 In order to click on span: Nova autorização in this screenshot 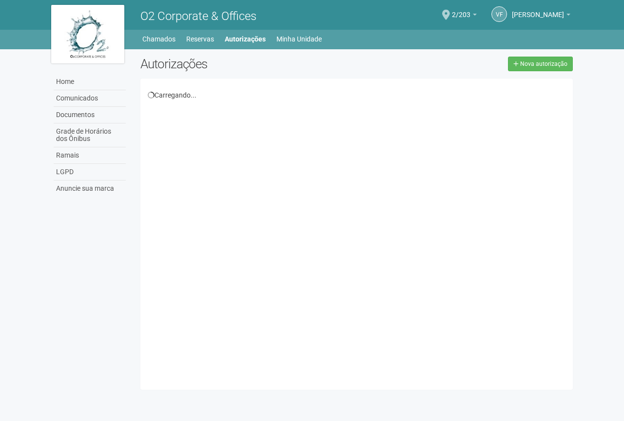, I will do `click(544, 64)`.